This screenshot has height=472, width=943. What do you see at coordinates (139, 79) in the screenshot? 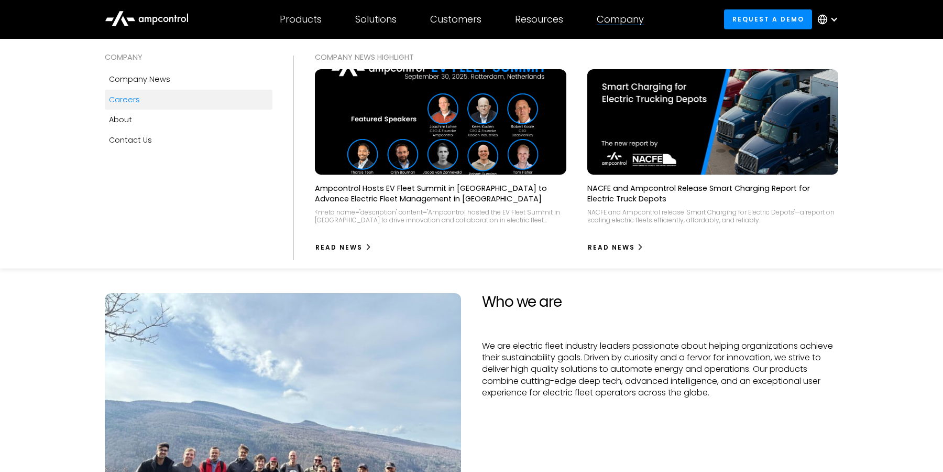
I see `div: Company news` at bounding box center [139, 79].